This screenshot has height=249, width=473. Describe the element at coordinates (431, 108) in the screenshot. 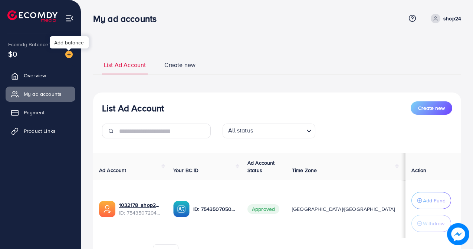

I see `button: Create new` at that location.